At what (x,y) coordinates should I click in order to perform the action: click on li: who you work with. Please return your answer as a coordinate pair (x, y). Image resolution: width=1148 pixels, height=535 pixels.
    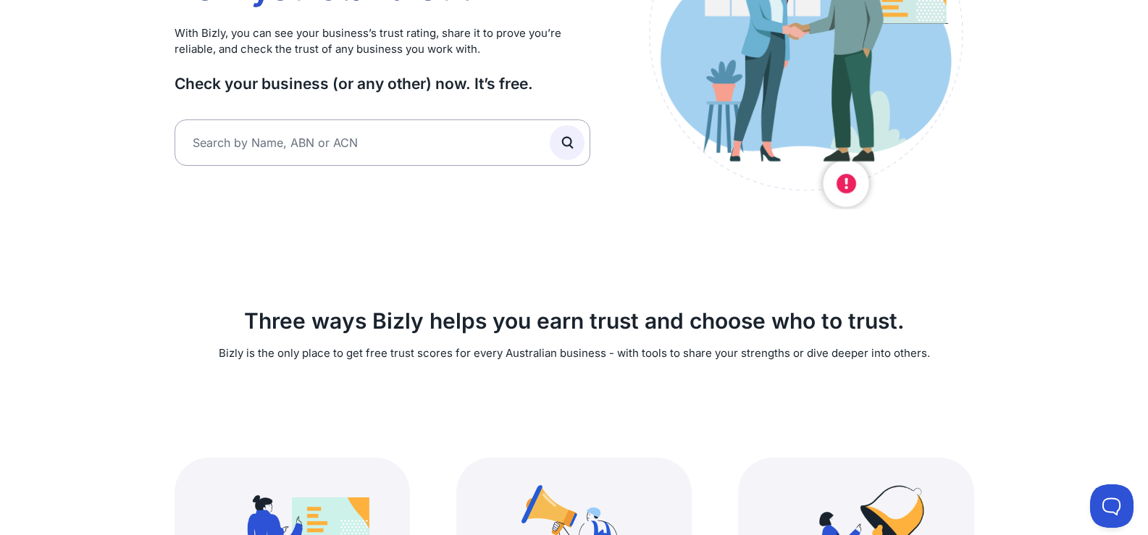
    Looking at the image, I should click on (326, 29).